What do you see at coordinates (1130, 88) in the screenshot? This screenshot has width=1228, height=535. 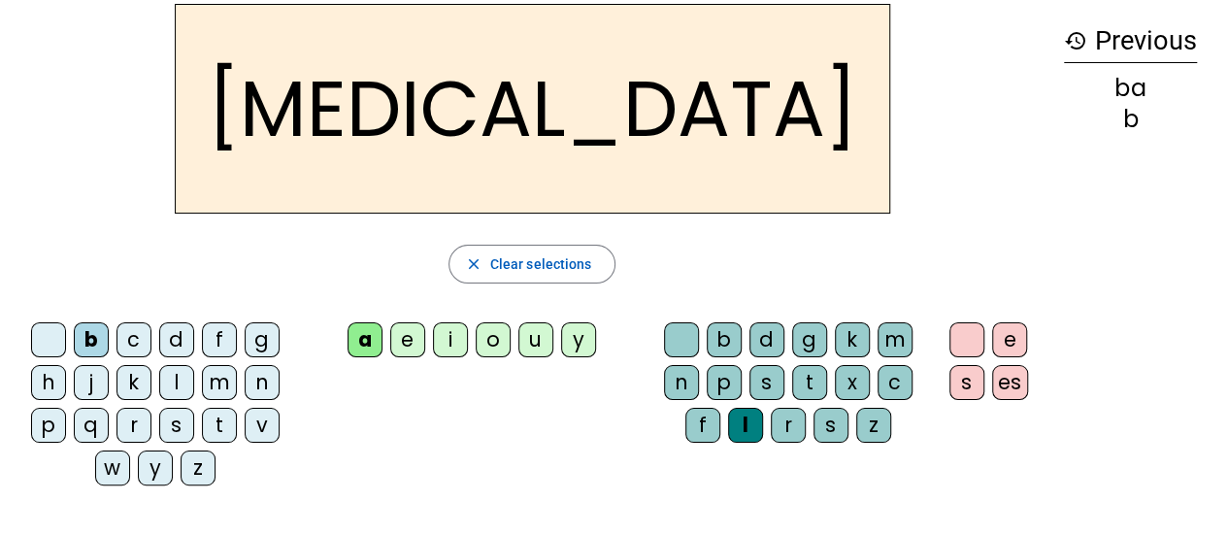 I see `div: ba` at bounding box center [1130, 88].